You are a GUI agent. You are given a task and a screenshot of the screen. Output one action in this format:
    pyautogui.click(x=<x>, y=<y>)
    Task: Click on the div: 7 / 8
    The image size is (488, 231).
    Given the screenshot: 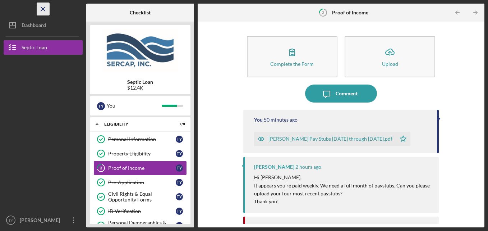 What is the action you would take?
    pyautogui.click(x=179, y=124)
    